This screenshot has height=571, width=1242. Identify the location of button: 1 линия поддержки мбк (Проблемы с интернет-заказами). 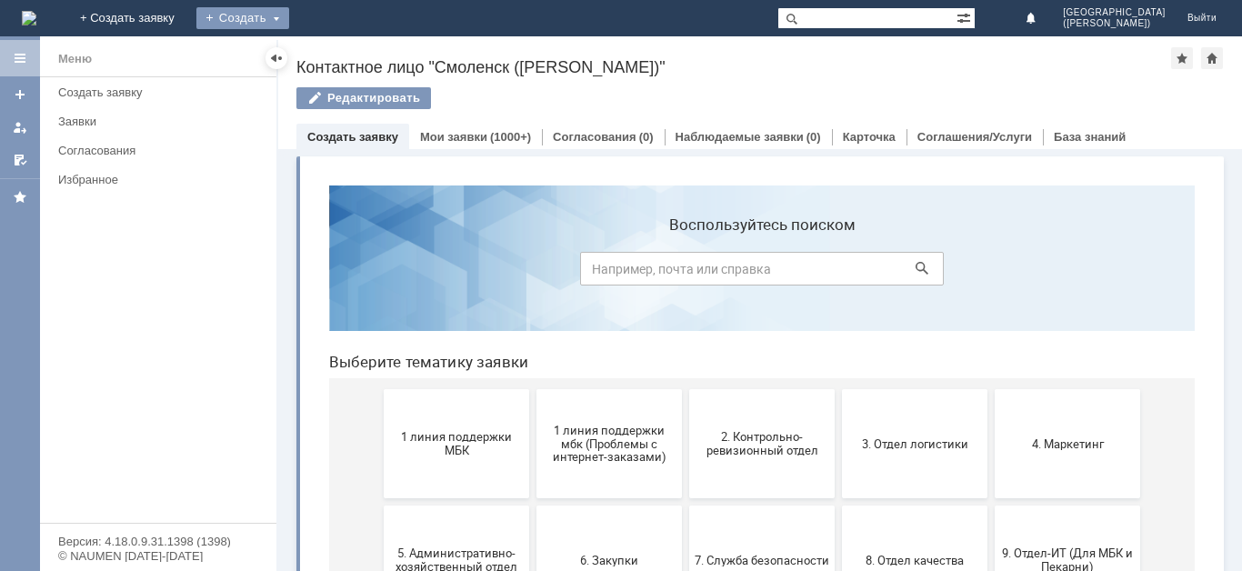
(295, 273).